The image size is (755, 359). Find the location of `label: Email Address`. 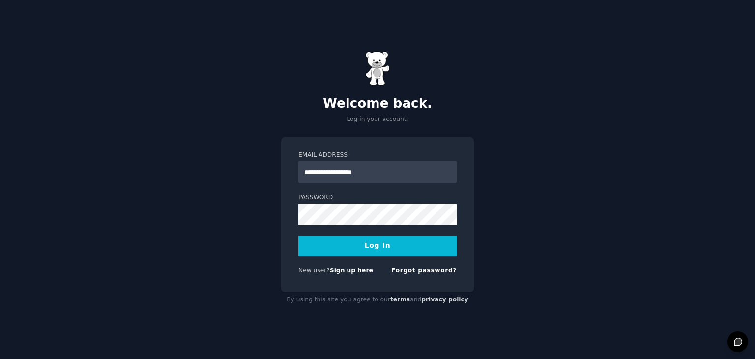

label: Email Address is located at coordinates (377, 155).